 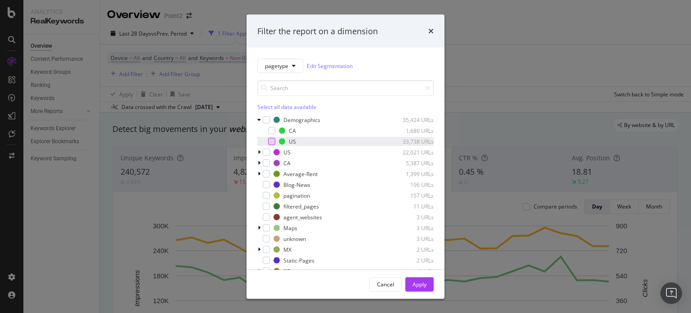 I want to click on div: 33,738 URLs, so click(x=412, y=141).